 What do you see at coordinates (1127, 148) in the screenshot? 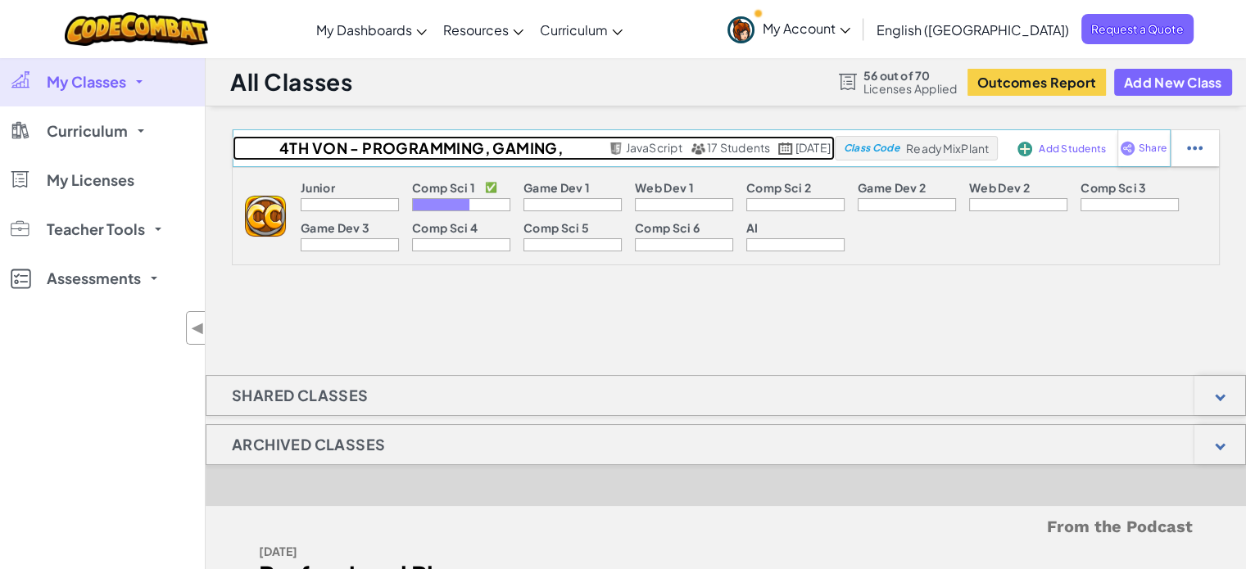
I see `img: IconShare_Purple.svg` at bounding box center [1127, 148].